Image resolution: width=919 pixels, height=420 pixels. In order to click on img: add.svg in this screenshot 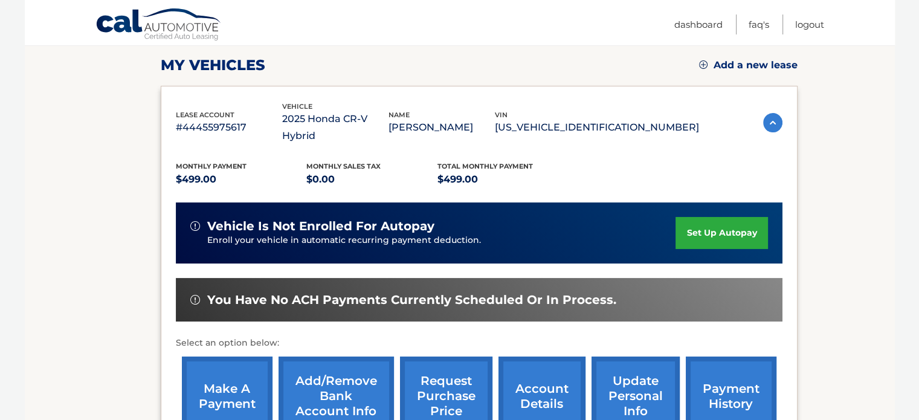, I will do `click(703, 65)`.